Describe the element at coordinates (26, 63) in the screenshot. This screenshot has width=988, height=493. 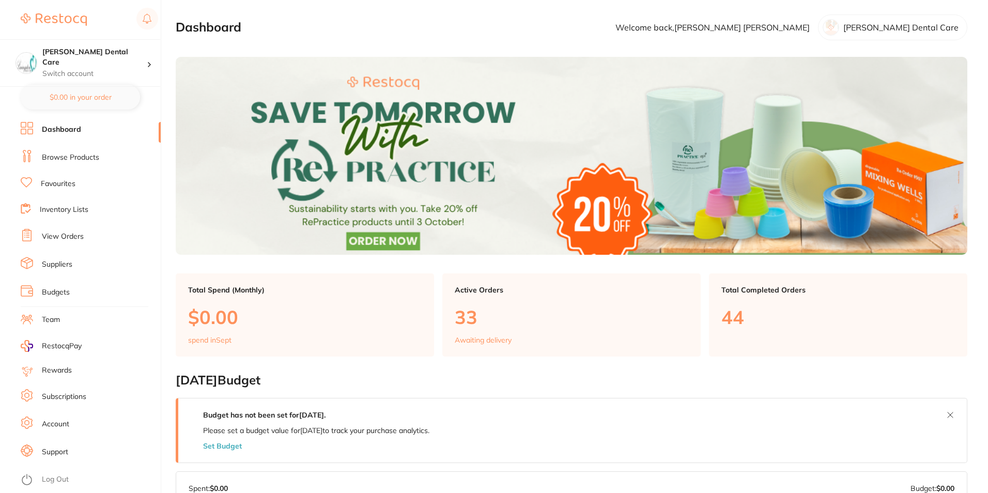
I see `img: Livingston Dental Care` at that location.